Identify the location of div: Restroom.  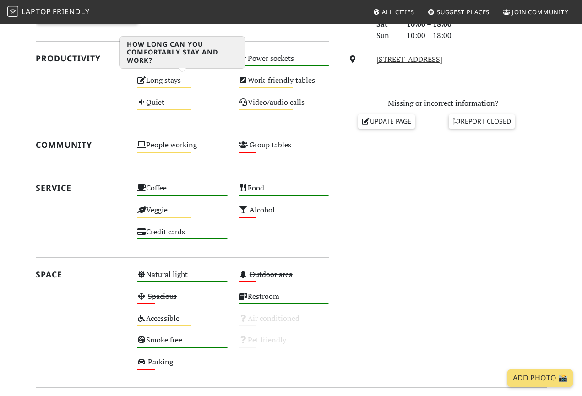
(284, 301).